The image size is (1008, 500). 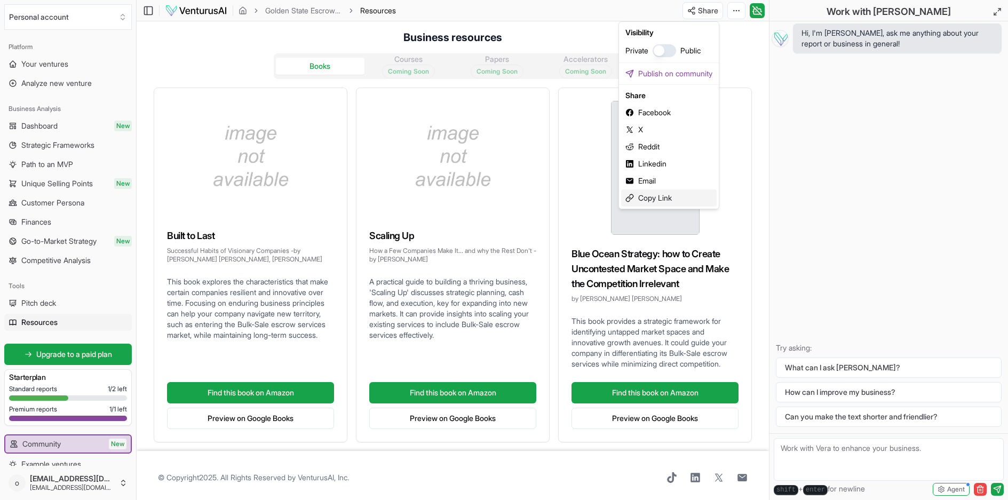 What do you see at coordinates (669, 130) in the screenshot?
I see `div: X` at bounding box center [669, 130].